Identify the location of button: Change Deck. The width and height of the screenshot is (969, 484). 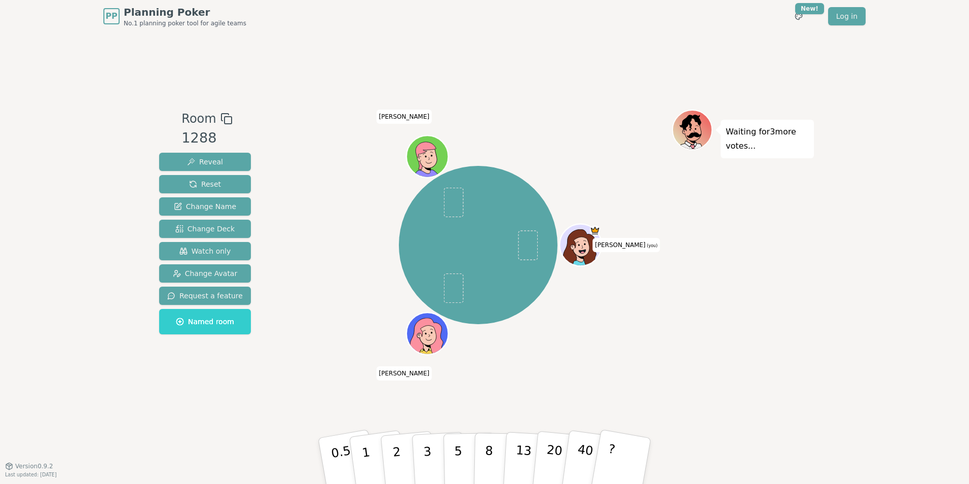
(205, 229).